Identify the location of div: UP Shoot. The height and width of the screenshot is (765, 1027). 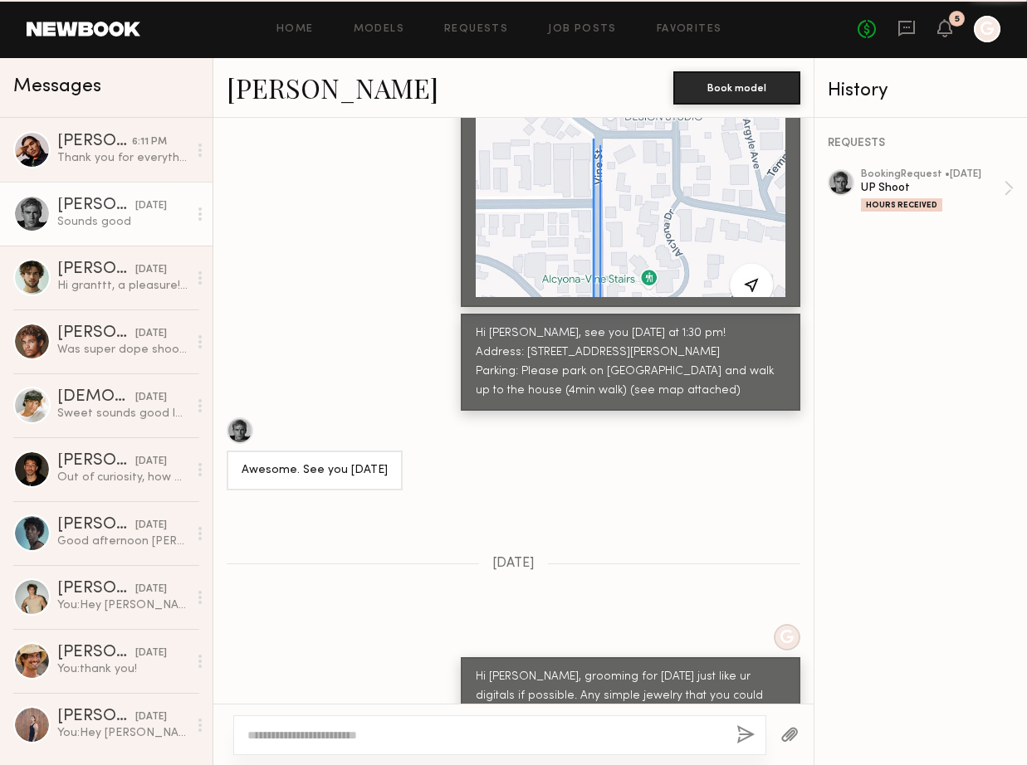
(932, 188).